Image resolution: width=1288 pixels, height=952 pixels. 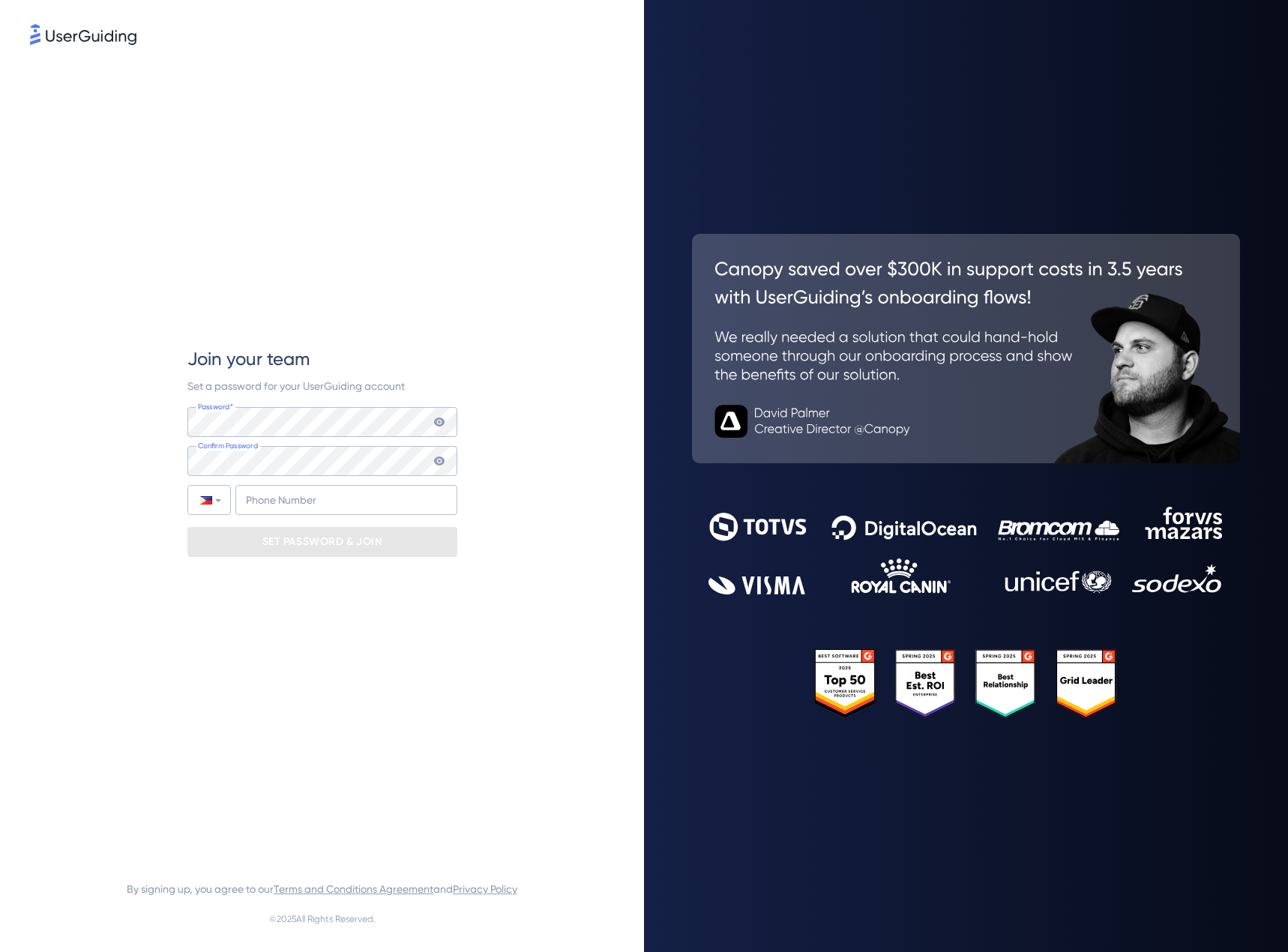 I want to click on img: 8faab4ba6bc7696a72372aa768b0286c.svg, so click(x=84, y=34).